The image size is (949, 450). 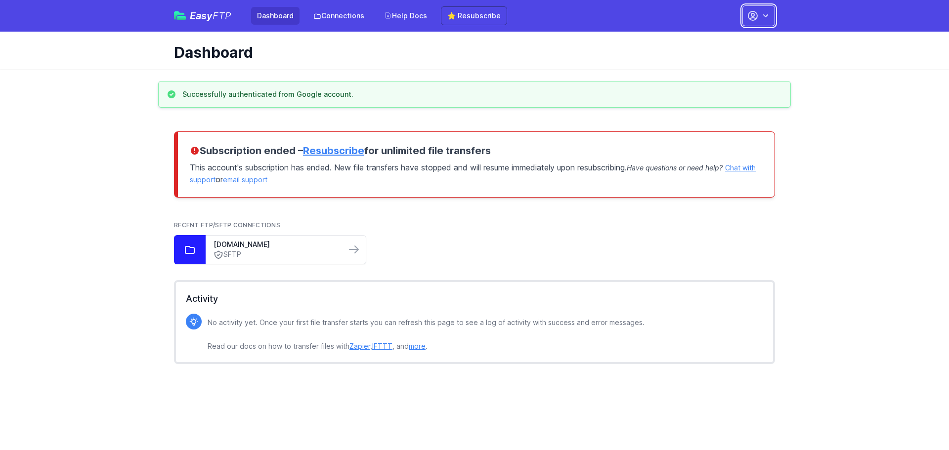 I want to click on a: Resubscribe, so click(x=334, y=151).